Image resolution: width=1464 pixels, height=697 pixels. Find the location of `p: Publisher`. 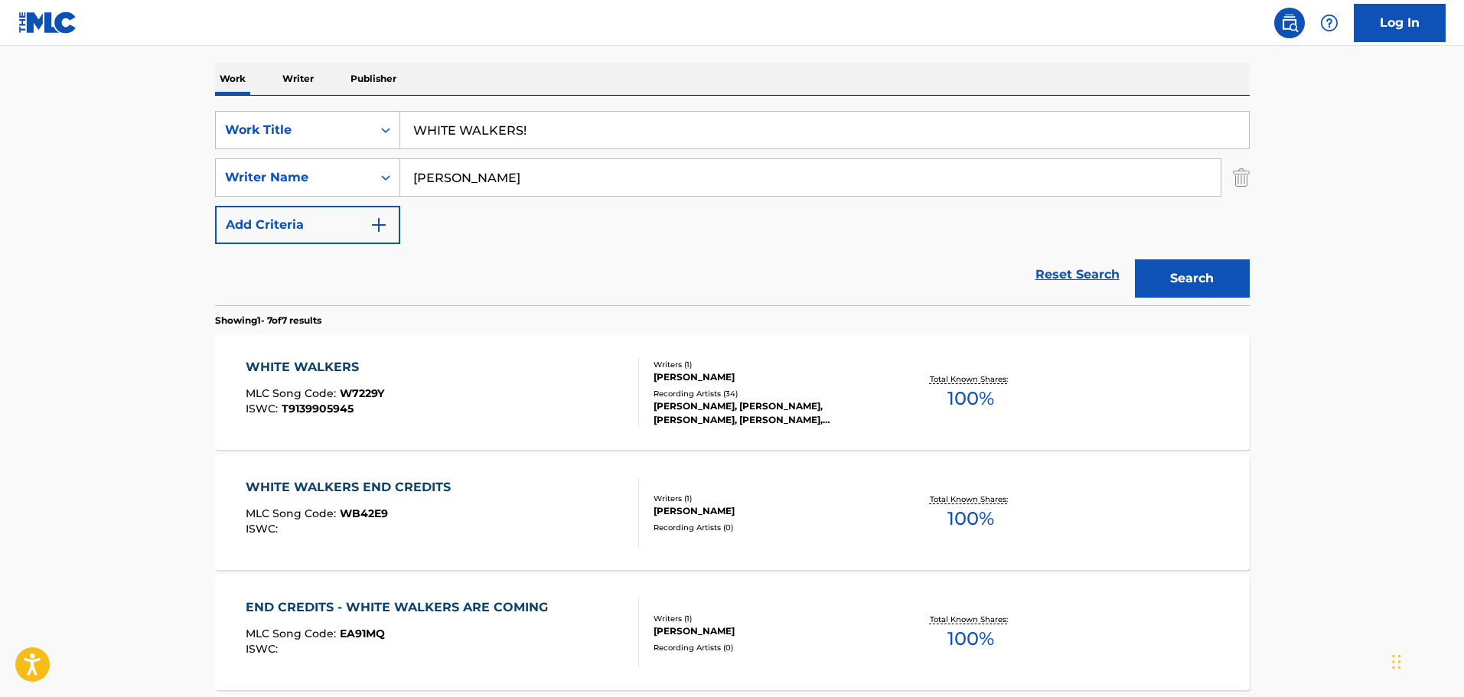

p: Publisher is located at coordinates (374, 79).